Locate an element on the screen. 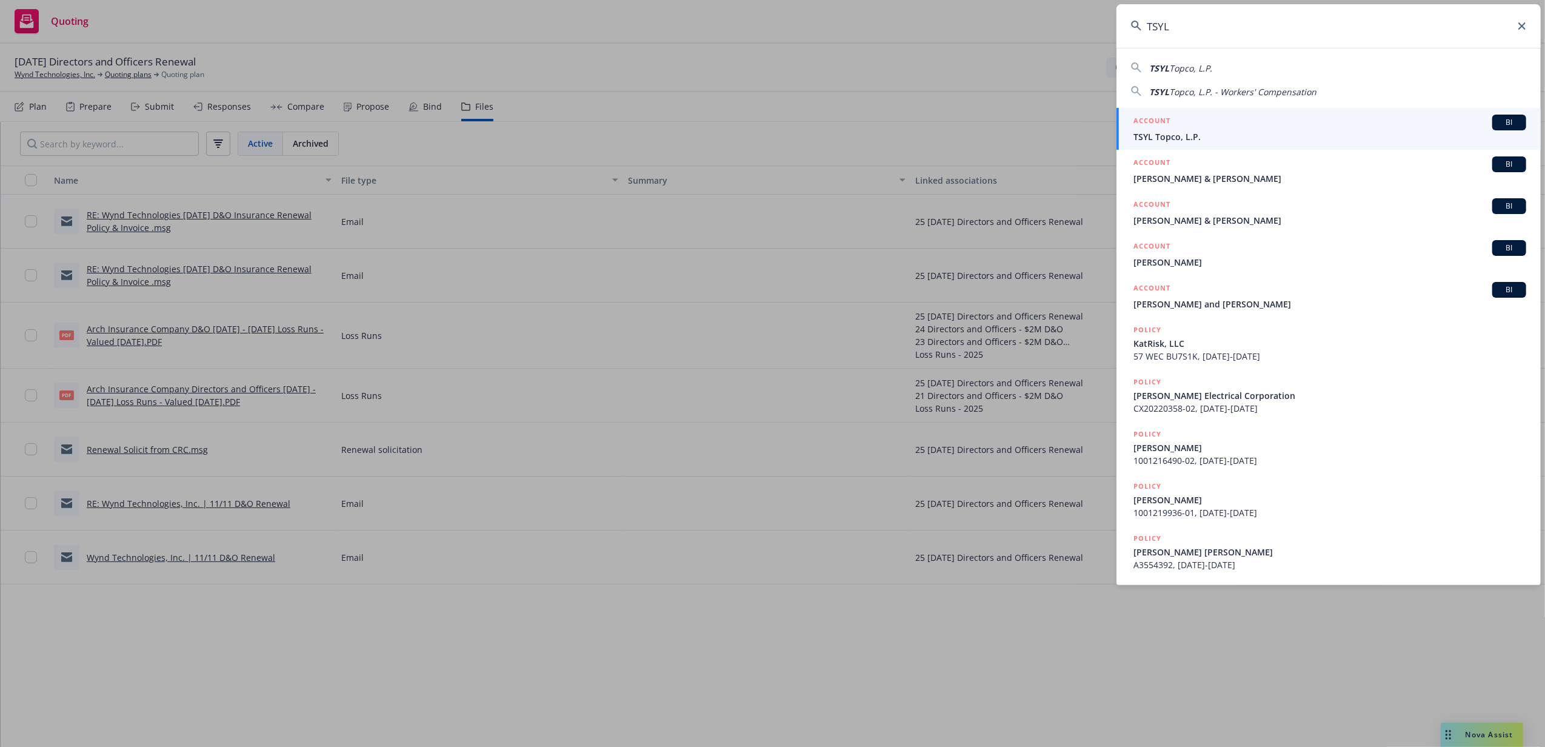 The height and width of the screenshot is (747, 1545). a: ACCOUNTBITSYL Topco, L.P. is located at coordinates (1328, 128).